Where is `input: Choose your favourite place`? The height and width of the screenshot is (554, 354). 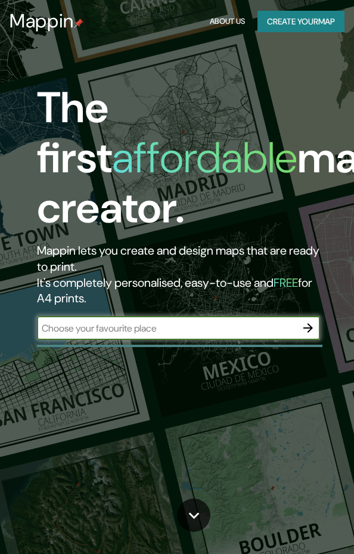 input: Choose your favourite place is located at coordinates (166, 328).